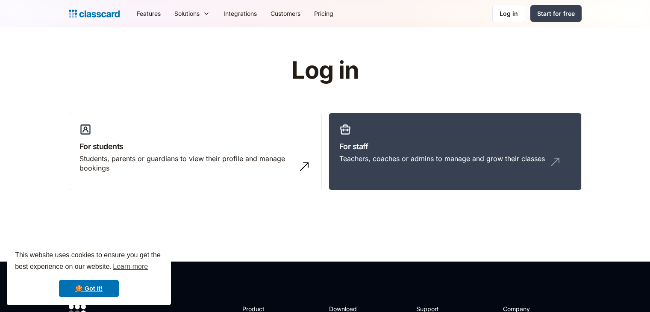 The height and width of the screenshot is (312, 650). I want to click on a: Integrations, so click(240, 13).